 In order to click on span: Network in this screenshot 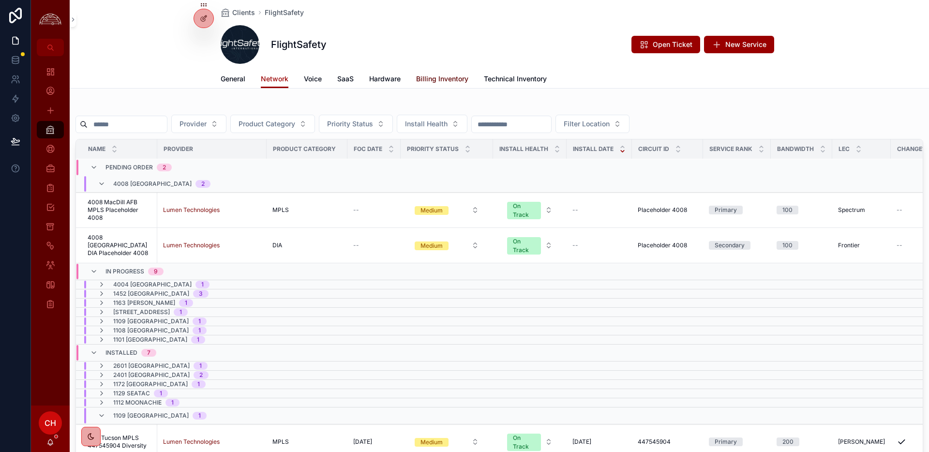, I will do `click(274, 79)`.